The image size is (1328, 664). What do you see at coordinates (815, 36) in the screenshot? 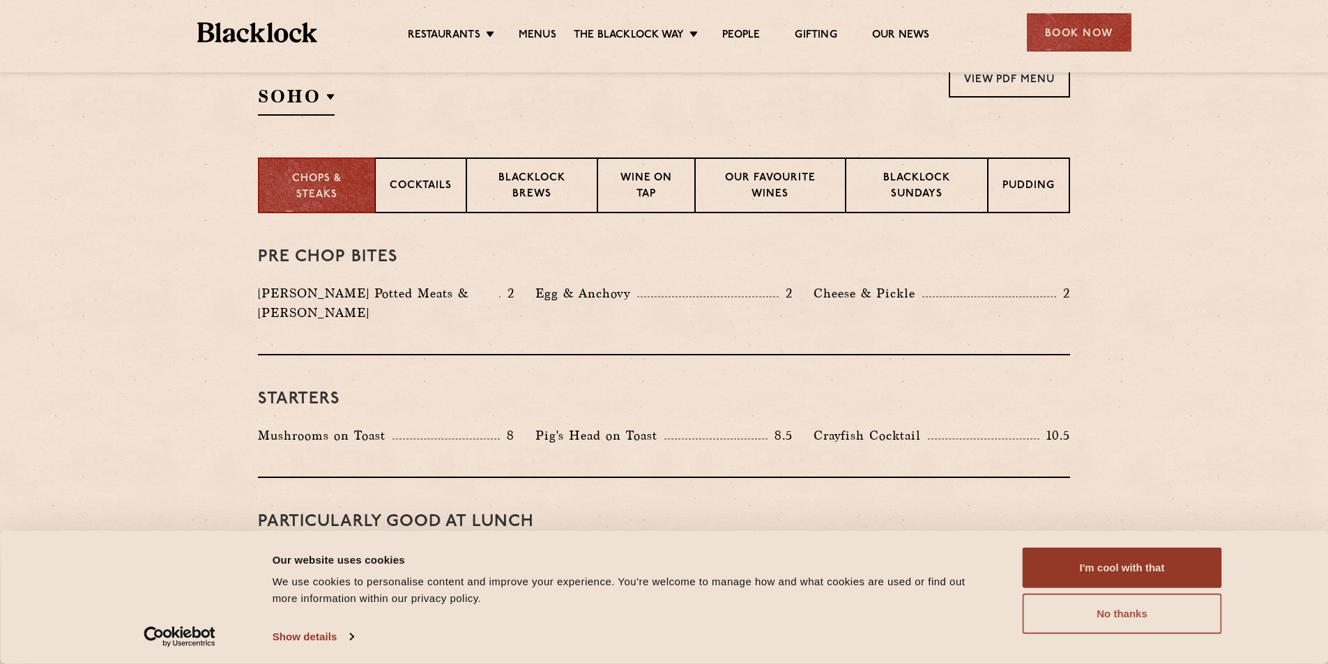
I see `a: Gifting` at bounding box center [815, 36].